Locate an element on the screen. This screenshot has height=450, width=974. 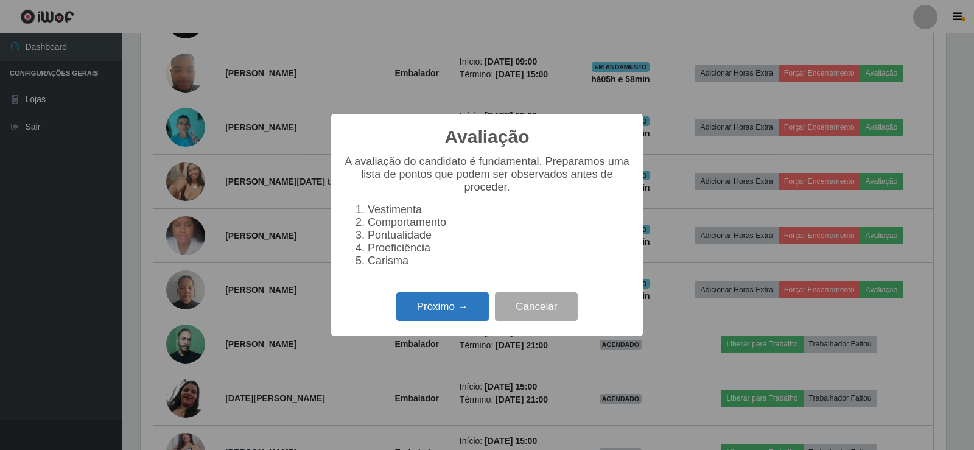
button: Cancelar is located at coordinates (536, 306).